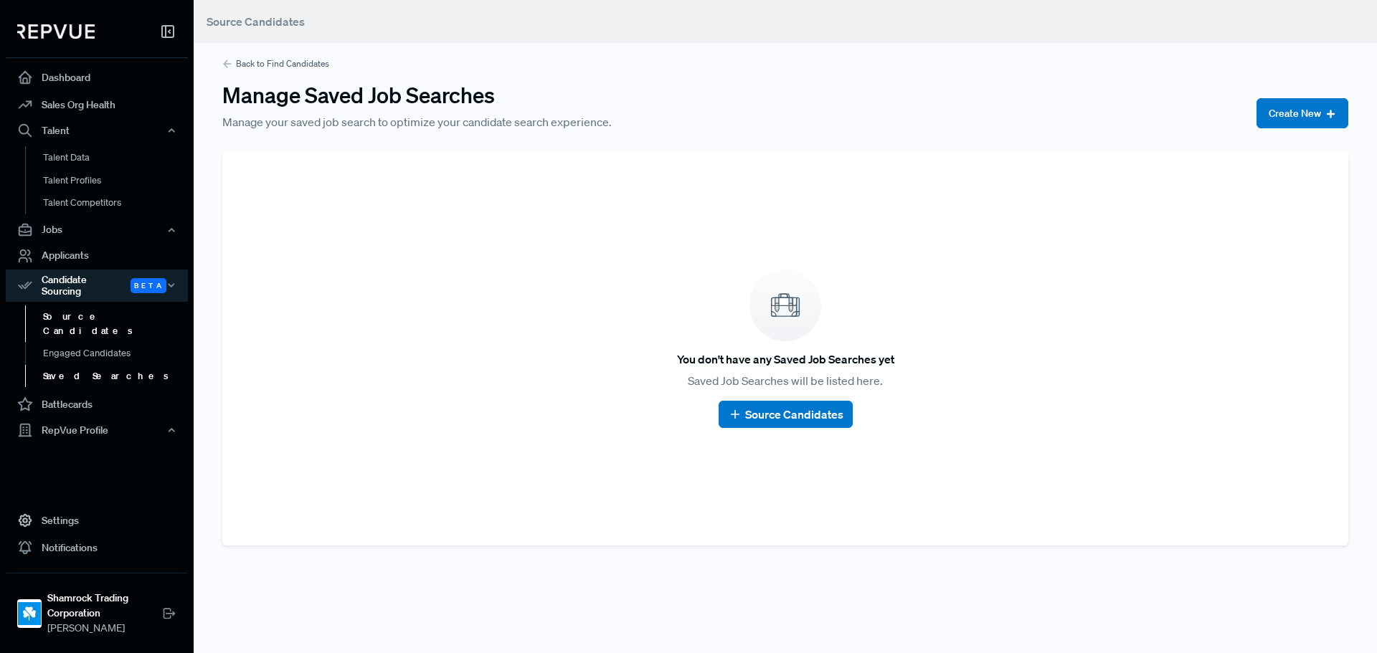 The height and width of the screenshot is (653, 1377). Describe the element at coordinates (116, 354) in the screenshot. I see `a: Engaged Candidates` at that location.